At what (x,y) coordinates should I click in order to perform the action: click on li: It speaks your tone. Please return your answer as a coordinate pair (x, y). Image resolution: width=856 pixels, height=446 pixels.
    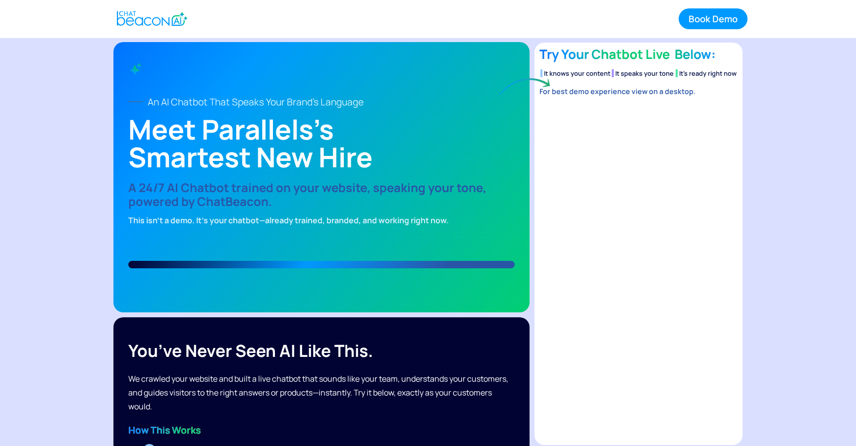
    Looking at the image, I should click on (643, 73).